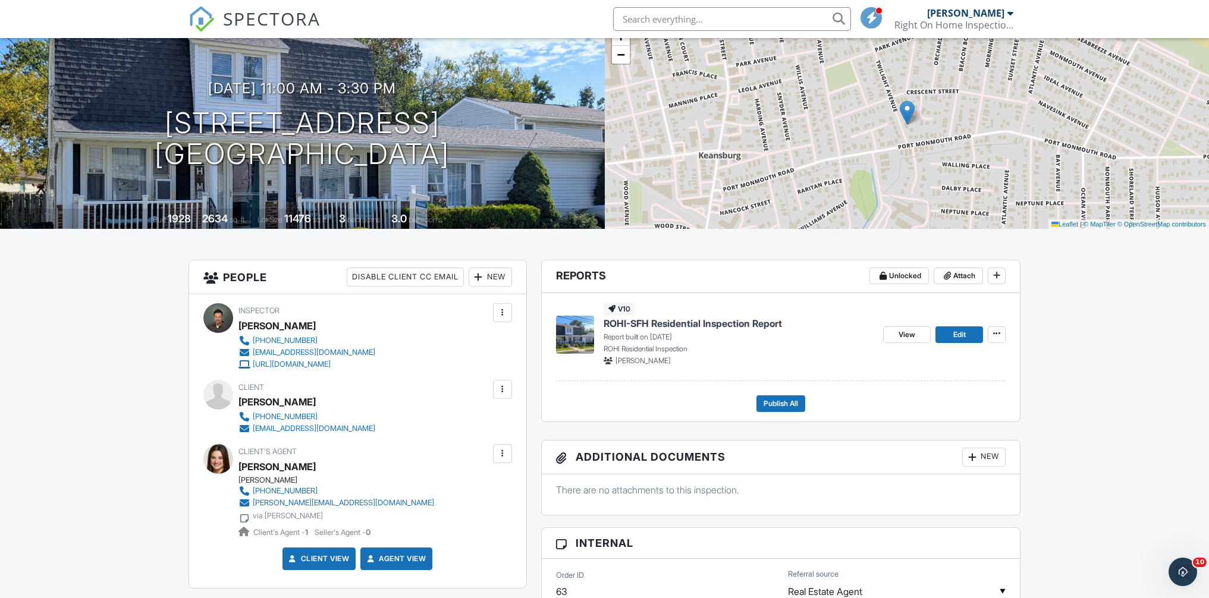 The height and width of the screenshot is (598, 1209). I want to click on div: 3.0, so click(399, 218).